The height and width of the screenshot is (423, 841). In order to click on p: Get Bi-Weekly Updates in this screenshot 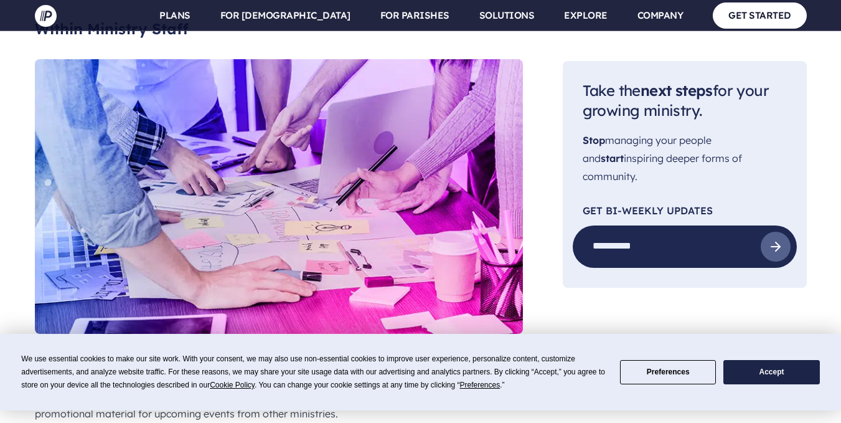, I will do `click(685, 210)`.